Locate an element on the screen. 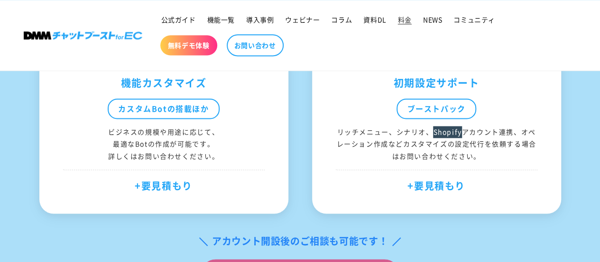  div: カスタムBotの搭載ほか is located at coordinates (163, 108).